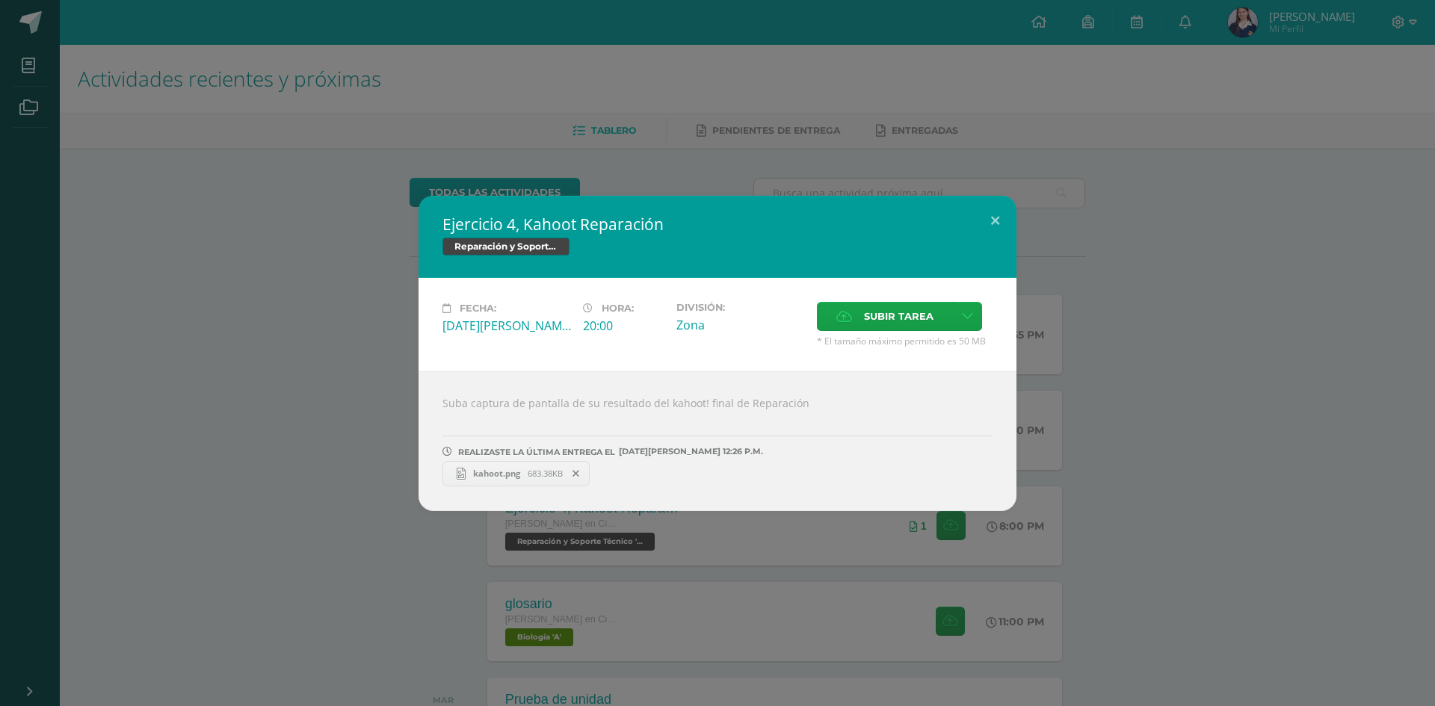  Describe the element at coordinates (478, 308) in the screenshot. I see `span: Fecha:` at that location.